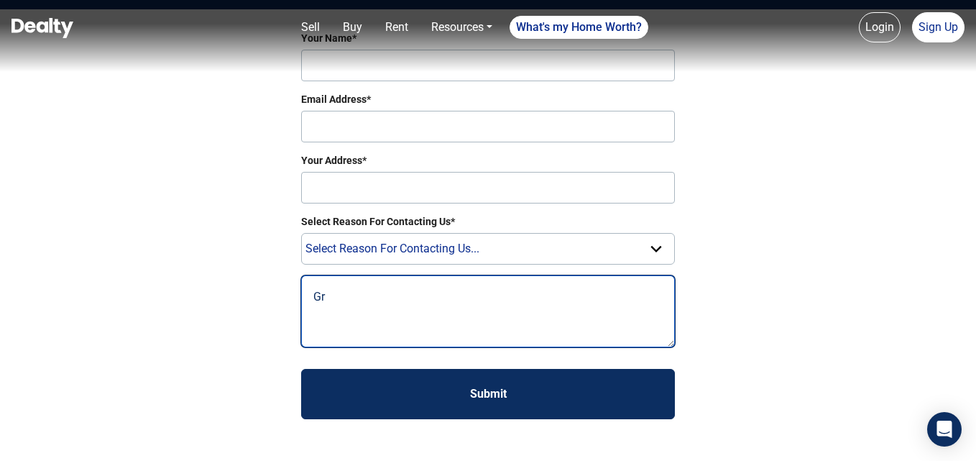 This screenshot has width=976, height=461. Describe the element at coordinates (488, 221) in the screenshot. I see `label: Select Reason For Contacting Us*` at that location.